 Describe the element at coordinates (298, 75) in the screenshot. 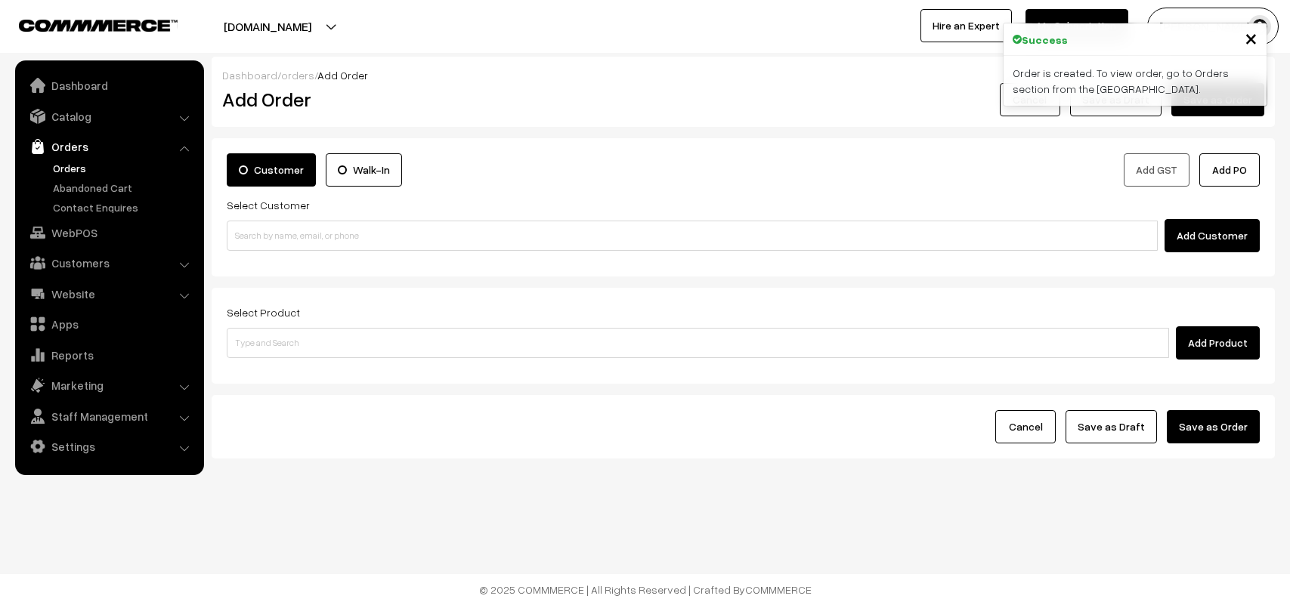

I see `a: orders` at that location.